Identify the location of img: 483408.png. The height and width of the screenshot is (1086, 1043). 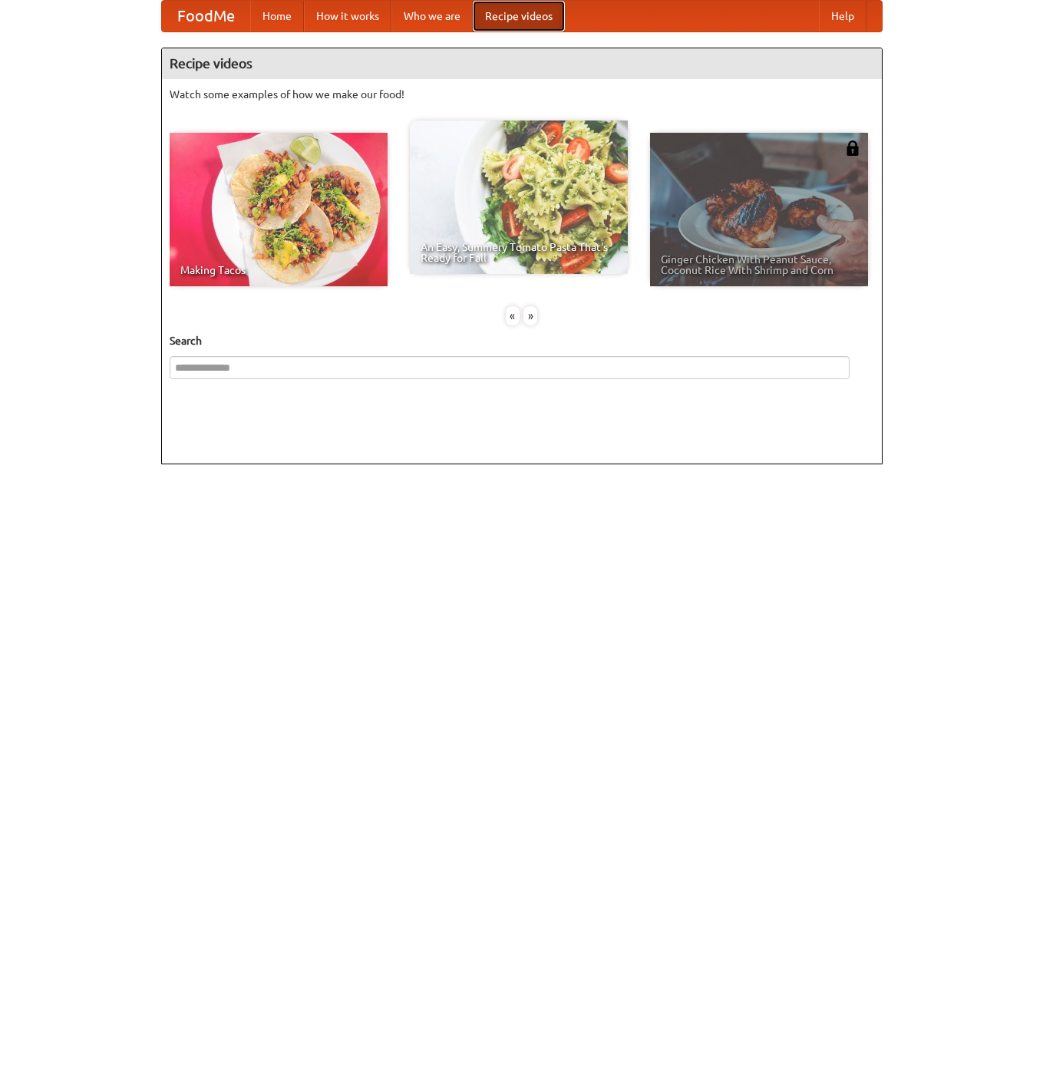
(853, 148).